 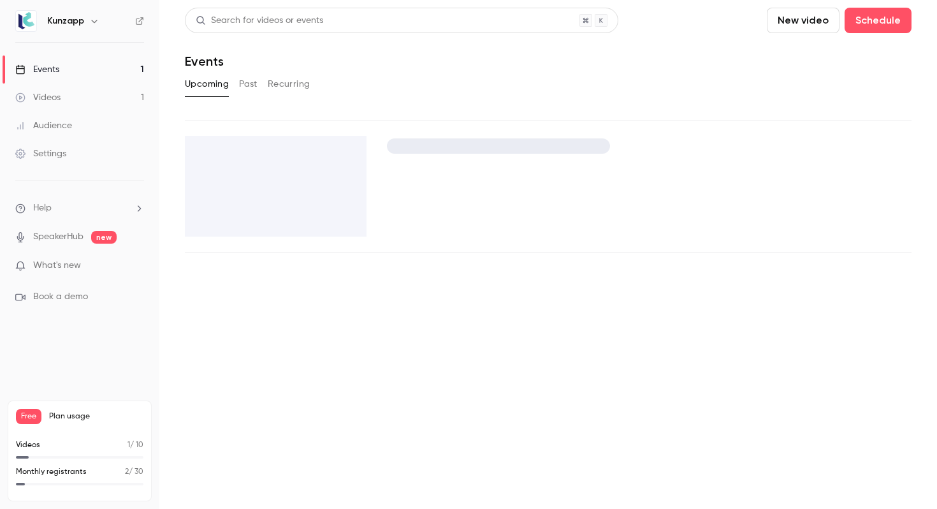 I want to click on div: Audience, so click(x=43, y=126).